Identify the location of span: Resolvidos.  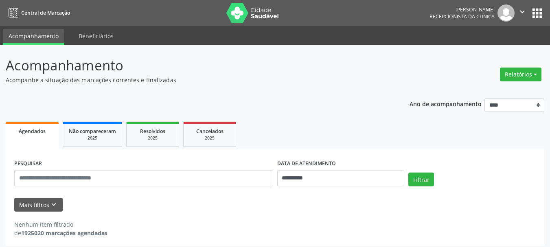
(153, 131).